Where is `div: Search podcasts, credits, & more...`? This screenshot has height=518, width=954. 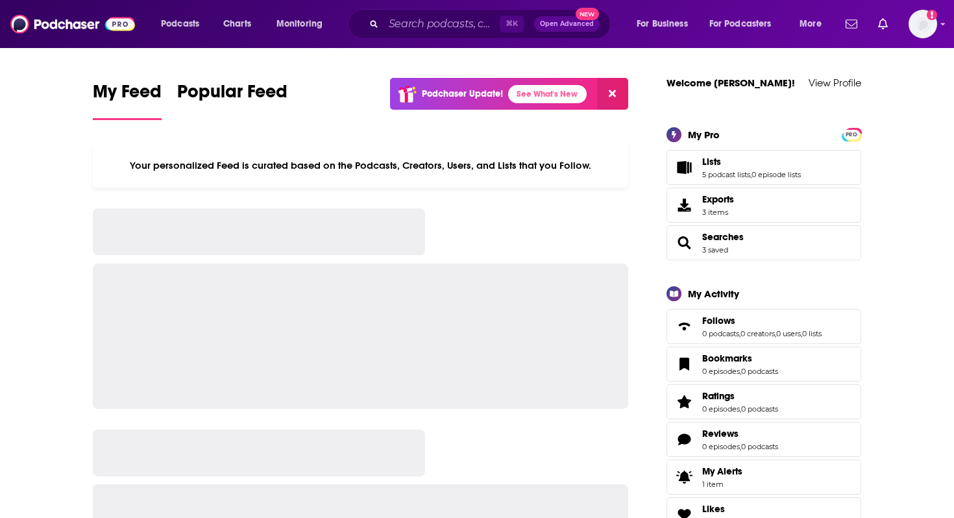
div: Search podcasts, credits, & more... is located at coordinates (491, 24).